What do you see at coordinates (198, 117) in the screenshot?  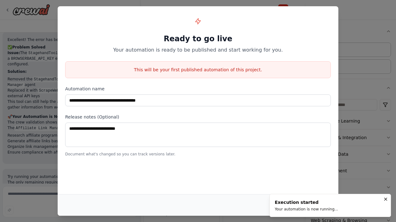 I see `label: Release notes (Optional)` at bounding box center [198, 117].